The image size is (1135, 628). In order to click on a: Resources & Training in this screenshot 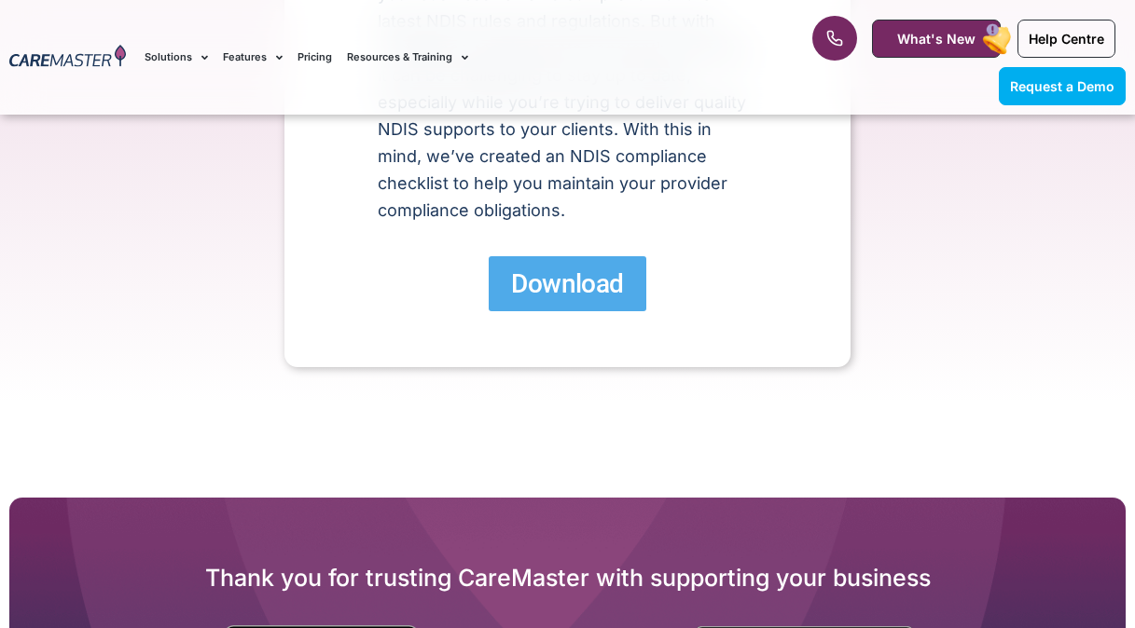, I will do `click(407, 57)`.